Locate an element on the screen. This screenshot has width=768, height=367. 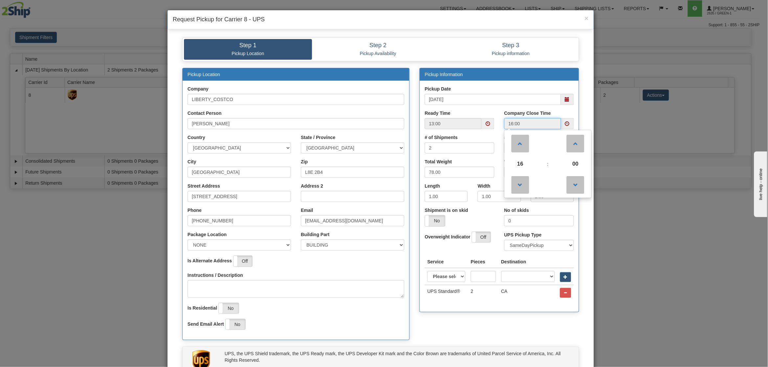
label: # of Shipments is located at coordinates (441, 138).